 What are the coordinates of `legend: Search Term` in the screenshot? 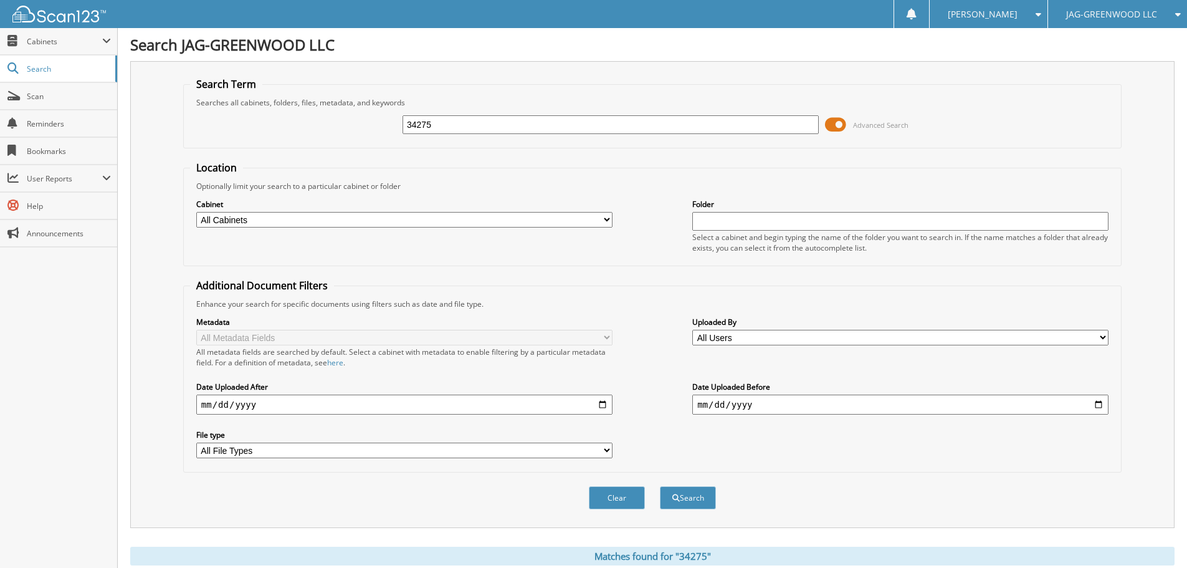 It's located at (226, 84).